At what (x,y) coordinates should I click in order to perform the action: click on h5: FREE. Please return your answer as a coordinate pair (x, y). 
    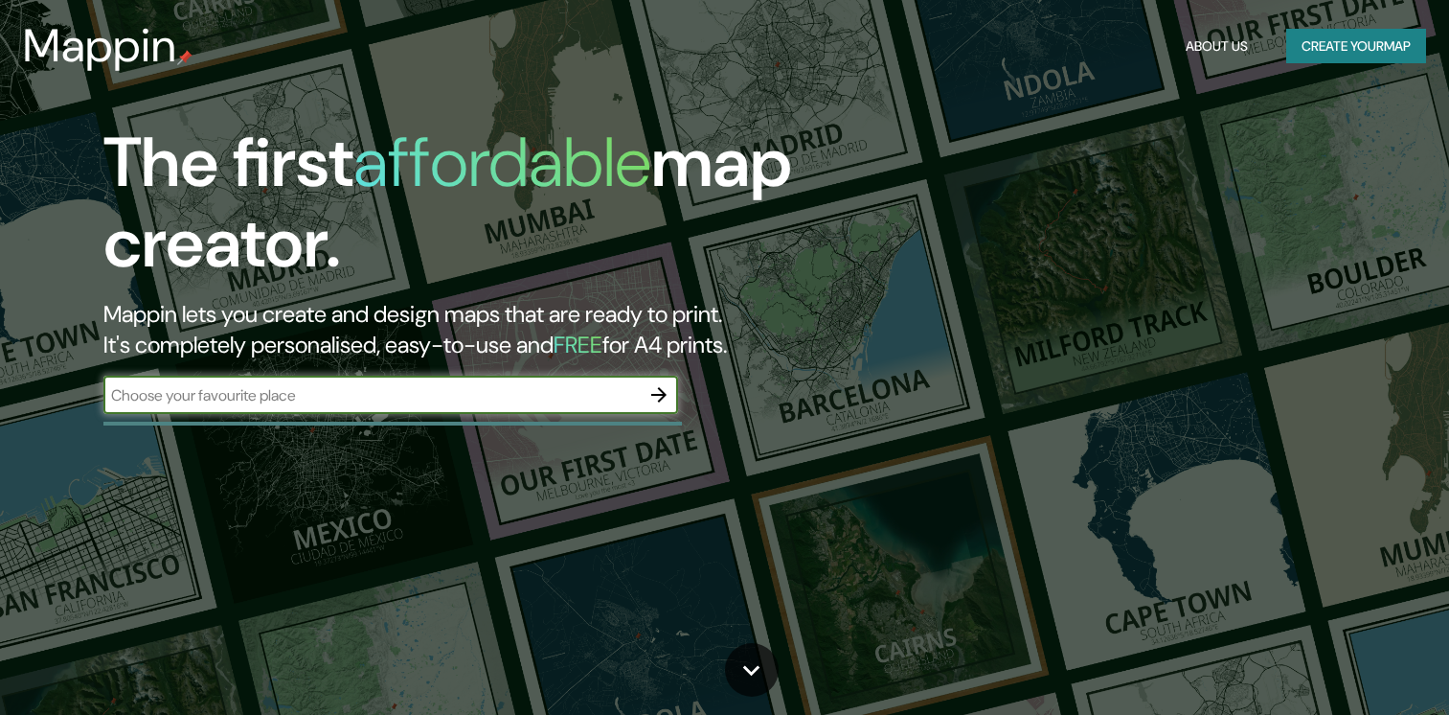
    Looking at the image, I should click on (578, 344).